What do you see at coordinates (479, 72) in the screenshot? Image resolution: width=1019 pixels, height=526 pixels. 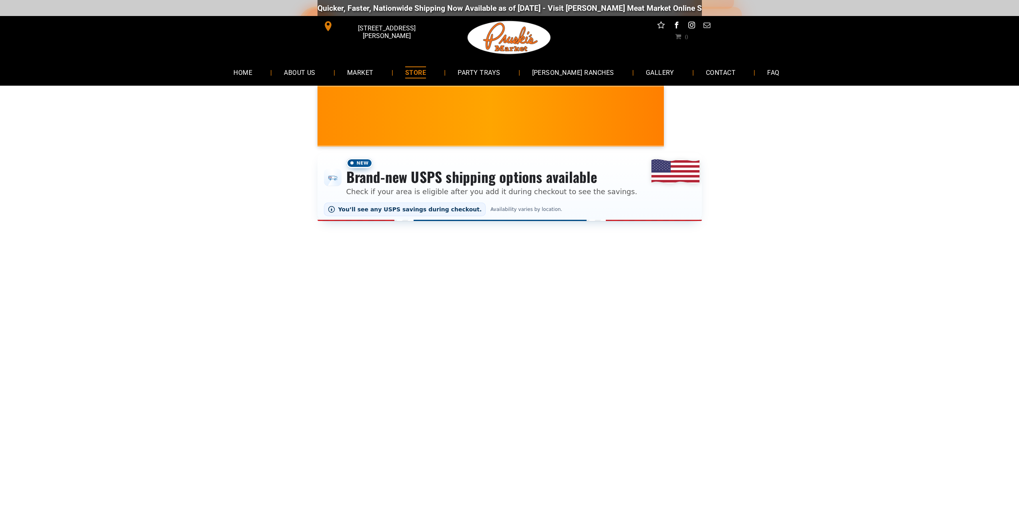 I see `a: PARTY TRAYS` at bounding box center [479, 72].